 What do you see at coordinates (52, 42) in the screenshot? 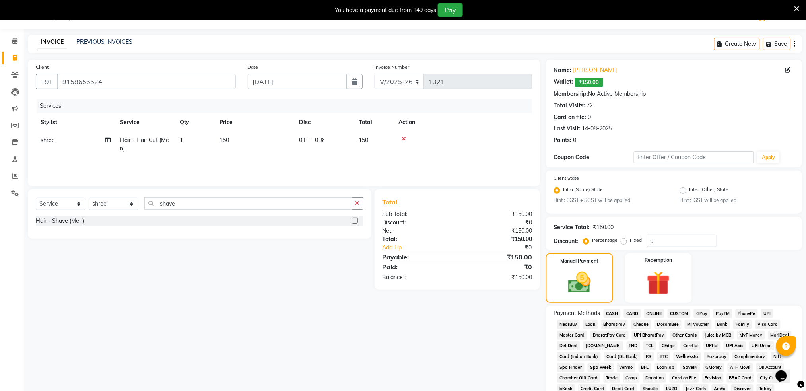
I see `a: INVOICE` at bounding box center [52, 42].